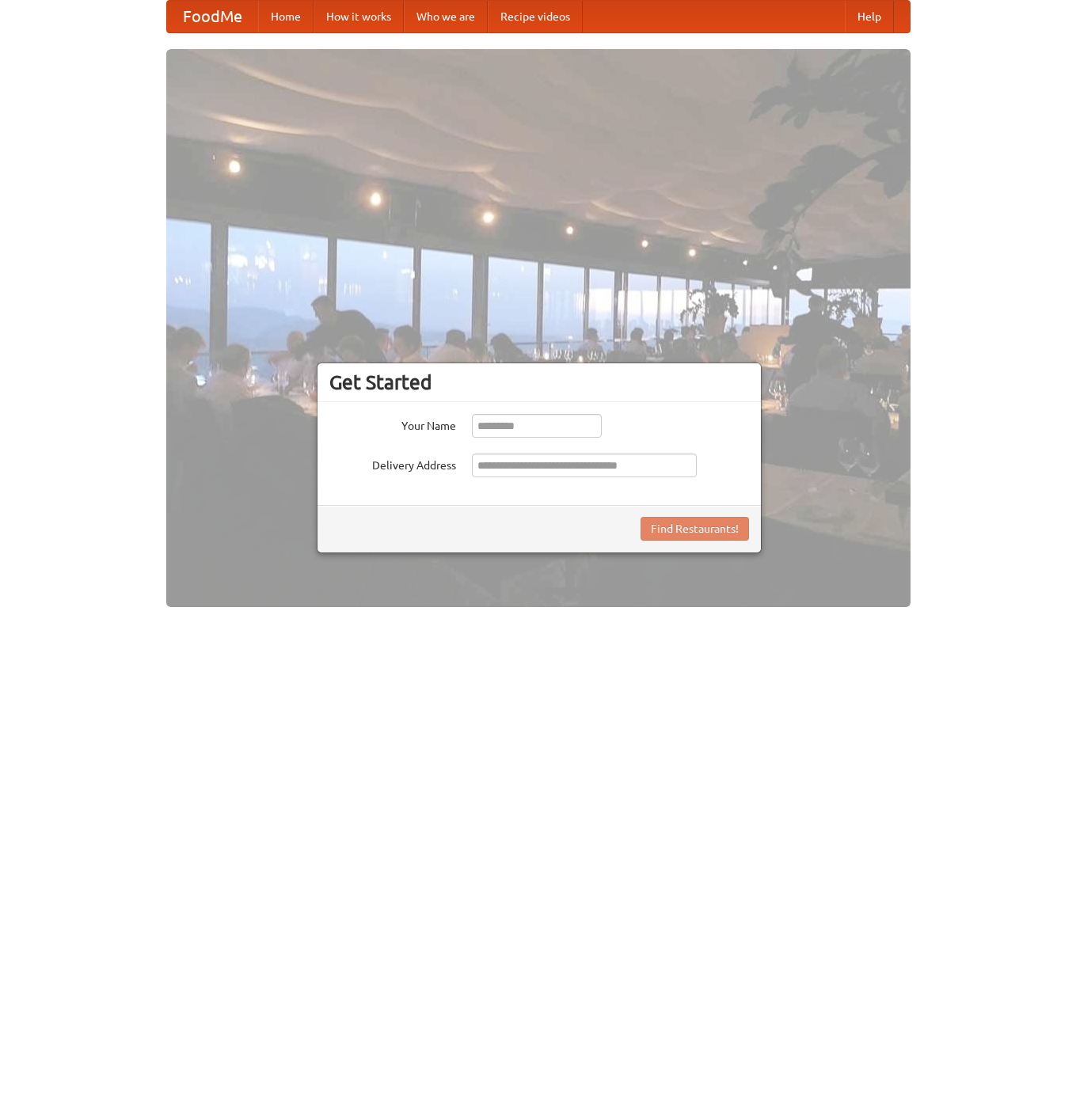 The width and height of the screenshot is (1076, 1120). What do you see at coordinates (869, 17) in the screenshot?
I see `a: Help` at bounding box center [869, 17].